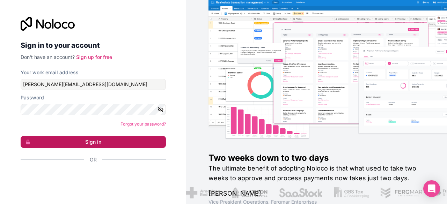  I want to click on a: Forgot your password?, so click(143, 124).